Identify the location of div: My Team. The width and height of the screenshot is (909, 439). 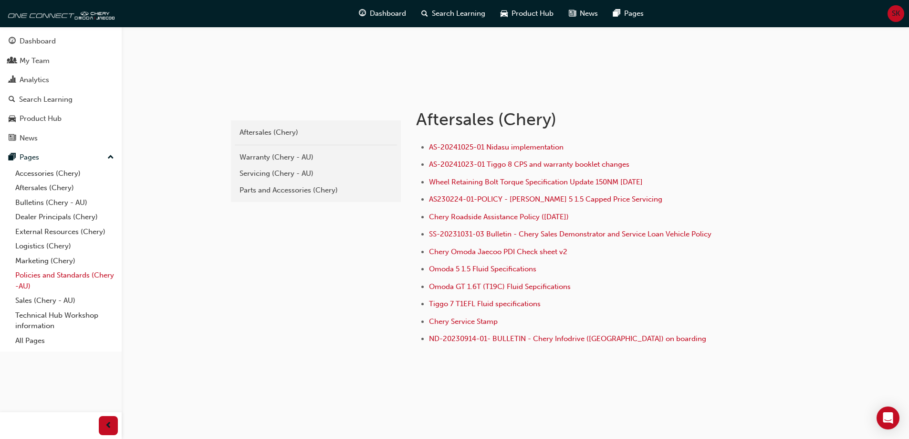
(34, 61).